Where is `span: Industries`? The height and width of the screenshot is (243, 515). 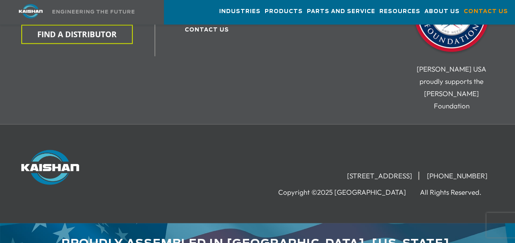
span: Industries is located at coordinates (239, 11).